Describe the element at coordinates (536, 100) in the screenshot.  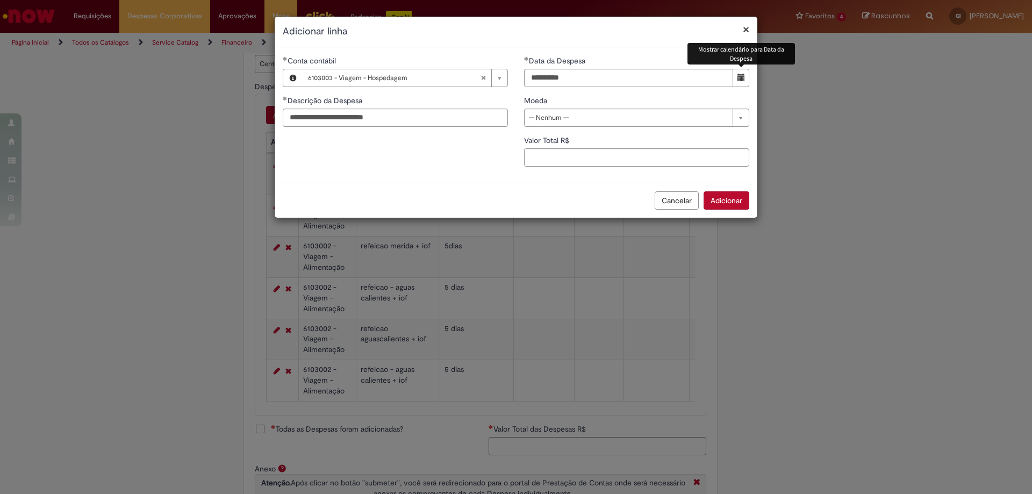
I see `span: Moeda` at that location.